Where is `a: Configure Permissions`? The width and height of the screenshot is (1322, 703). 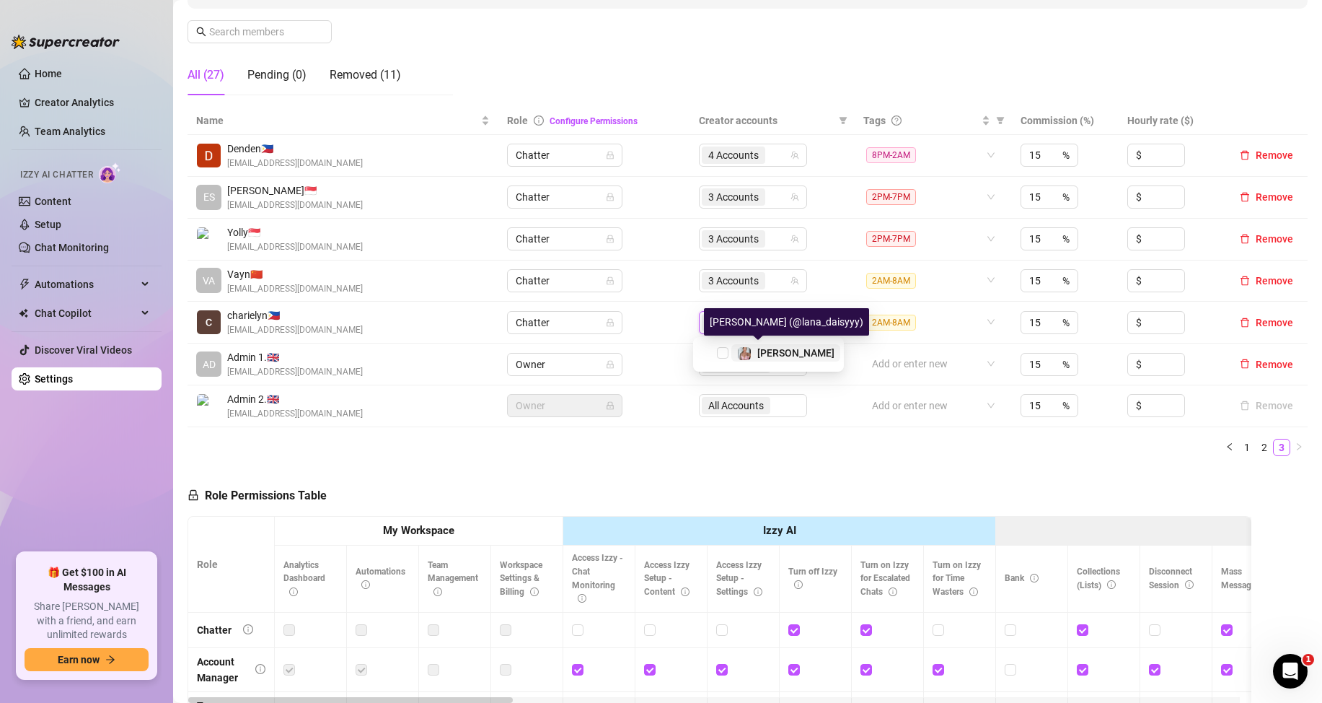 a: Configure Permissions is located at coordinates (594, 121).